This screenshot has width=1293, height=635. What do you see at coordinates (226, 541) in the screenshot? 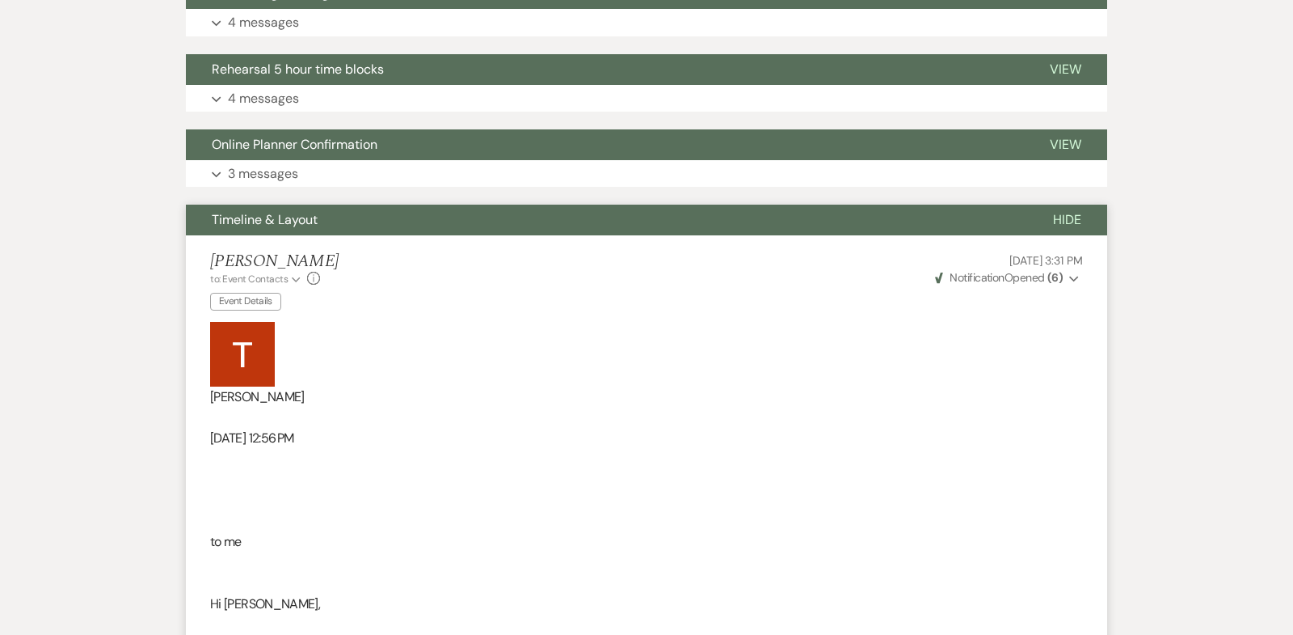
I see `span: to me` at bounding box center [226, 541].